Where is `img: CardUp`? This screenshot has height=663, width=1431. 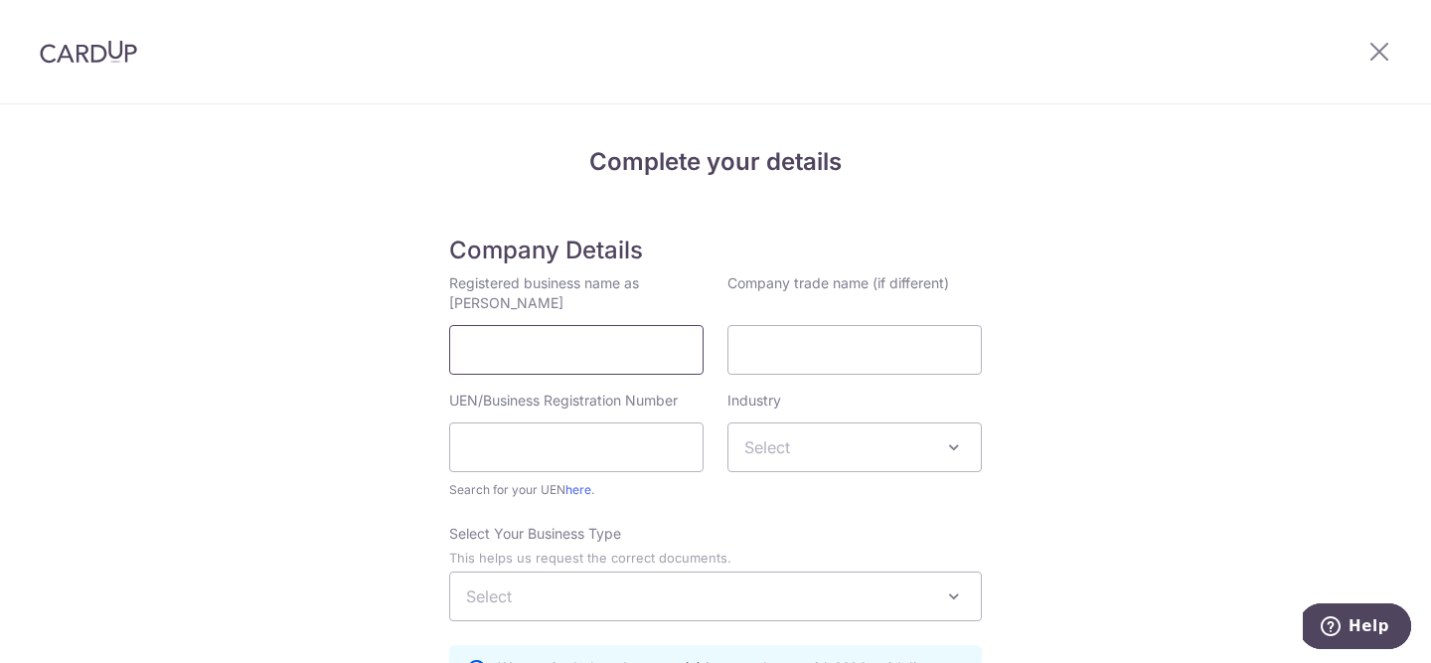
img: CardUp is located at coordinates (88, 52).